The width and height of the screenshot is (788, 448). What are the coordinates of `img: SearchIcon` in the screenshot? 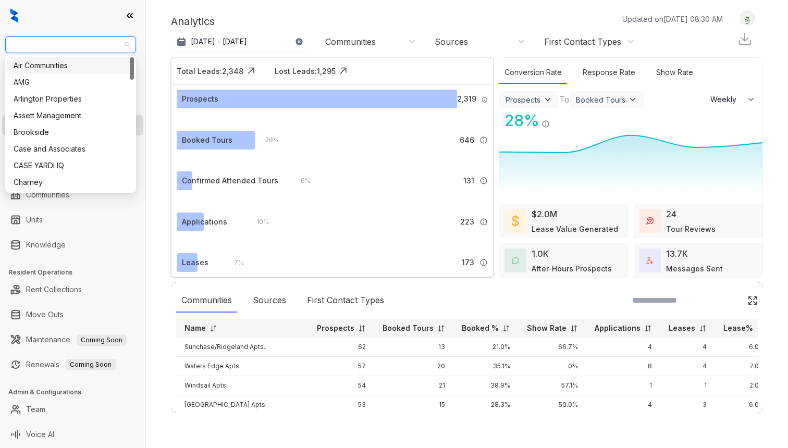 It's located at (730, 300).